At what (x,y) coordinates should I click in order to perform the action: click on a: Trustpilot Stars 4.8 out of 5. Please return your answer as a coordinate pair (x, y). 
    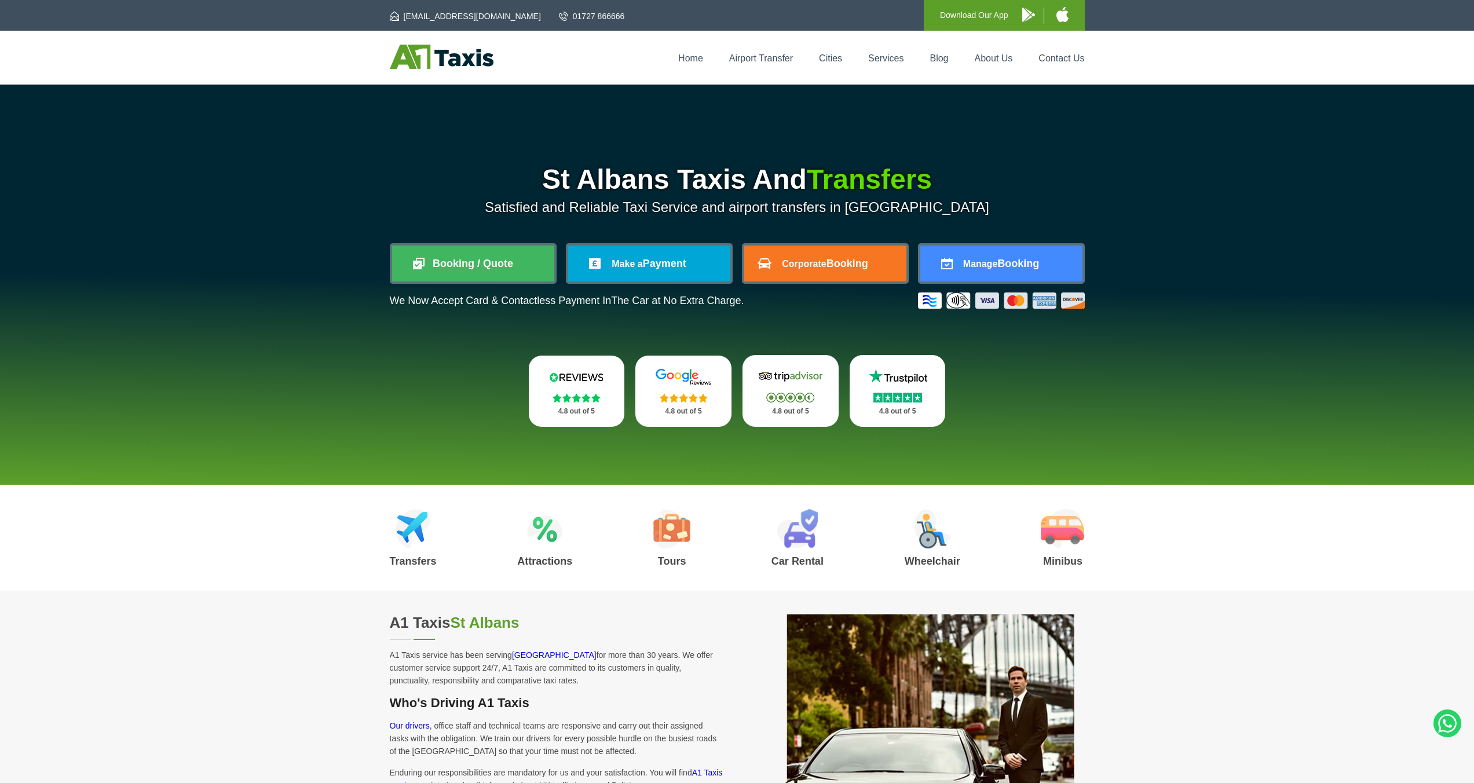
    Looking at the image, I should click on (898, 391).